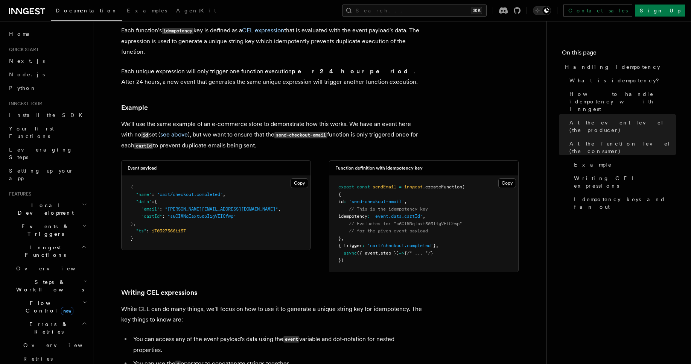 This screenshot has height=364, width=691. I want to click on code: id, so click(145, 135).